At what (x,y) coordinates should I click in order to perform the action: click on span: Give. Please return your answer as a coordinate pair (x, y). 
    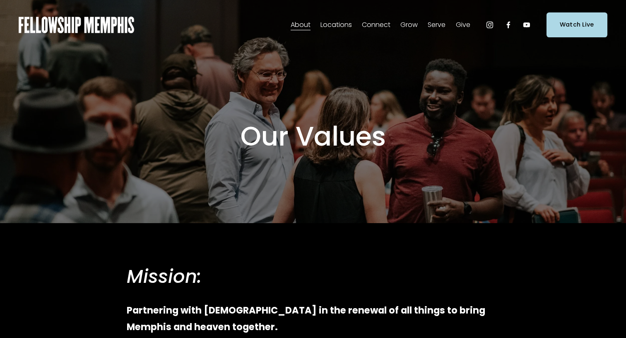
    Looking at the image, I should click on (463, 25).